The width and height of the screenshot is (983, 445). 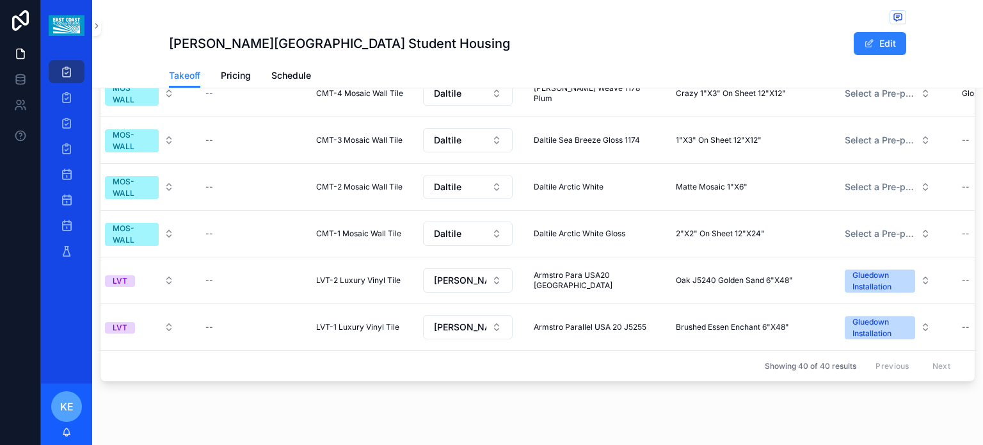 What do you see at coordinates (734, 280) in the screenshot?
I see `span: Oak J5240 Golden Sand 6"X48"` at bounding box center [734, 280].